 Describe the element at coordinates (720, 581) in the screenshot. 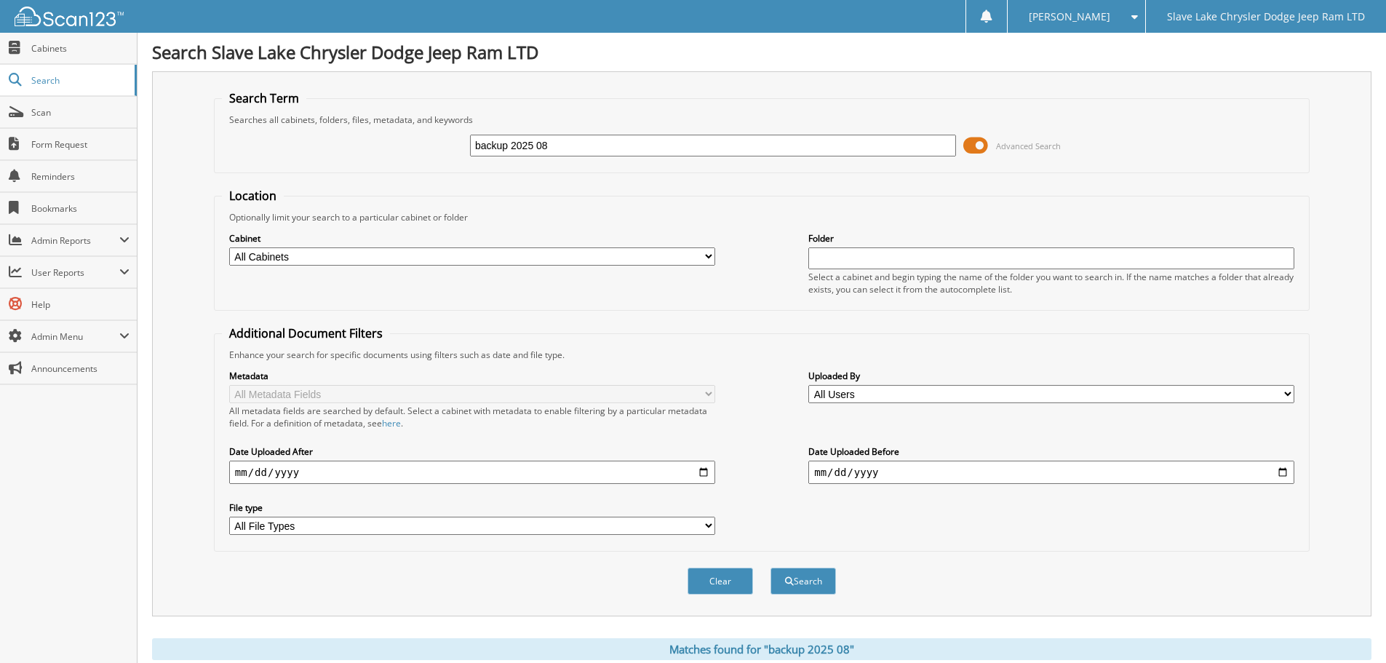

I see `button: Clear` at that location.